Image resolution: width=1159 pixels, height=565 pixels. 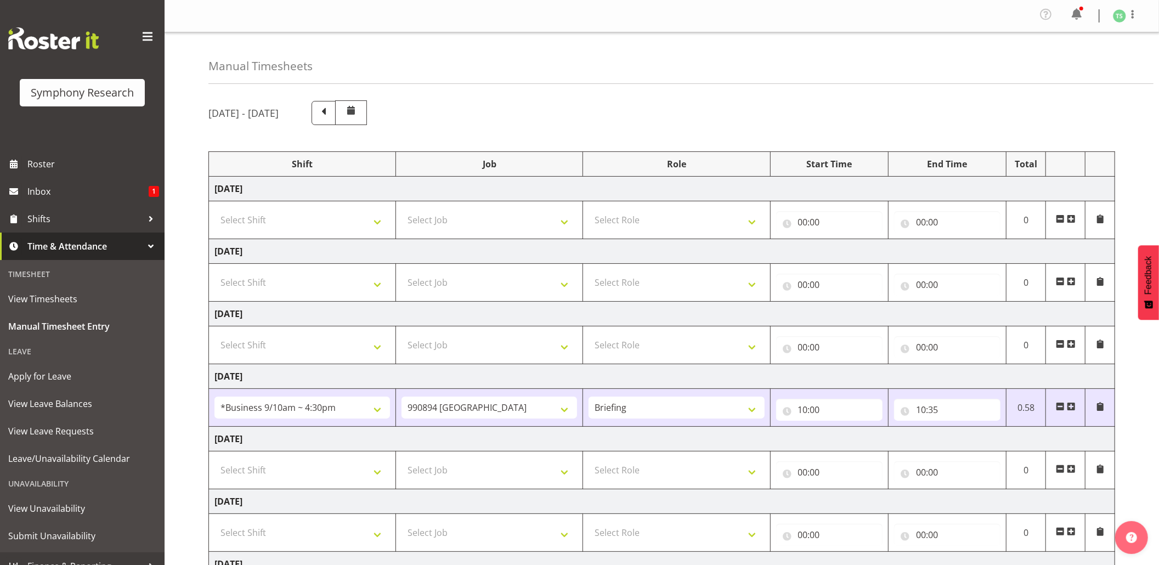 What do you see at coordinates (1026, 164) in the screenshot?
I see `div: Total` at bounding box center [1026, 164].